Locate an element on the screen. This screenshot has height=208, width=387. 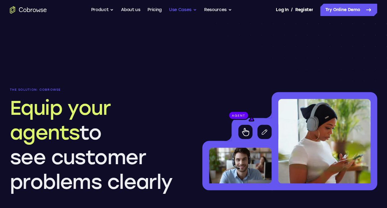
h2: to see customer problems clearly is located at coordinates (97, 145).